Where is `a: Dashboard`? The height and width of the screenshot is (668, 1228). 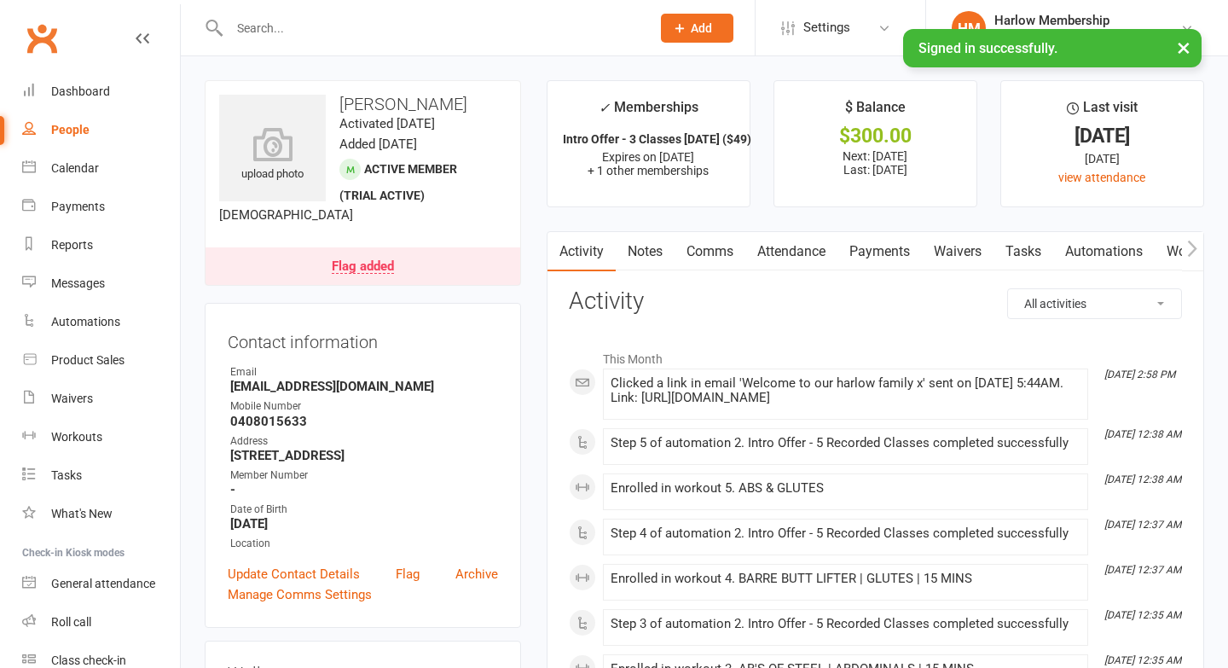
a: Dashboard is located at coordinates (101, 91).